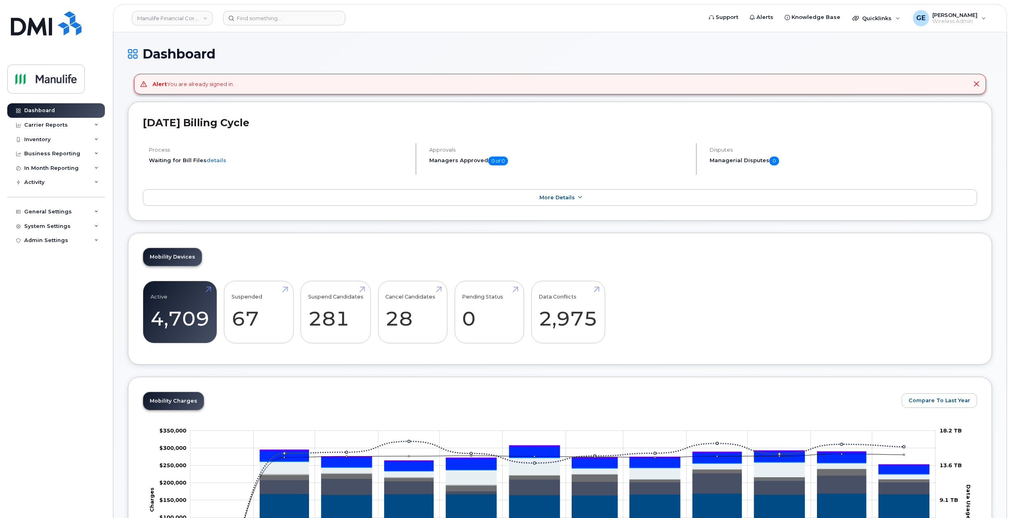 Image resolution: width=1011 pixels, height=518 pixels. I want to click on tspan: $150,000, so click(173, 500).